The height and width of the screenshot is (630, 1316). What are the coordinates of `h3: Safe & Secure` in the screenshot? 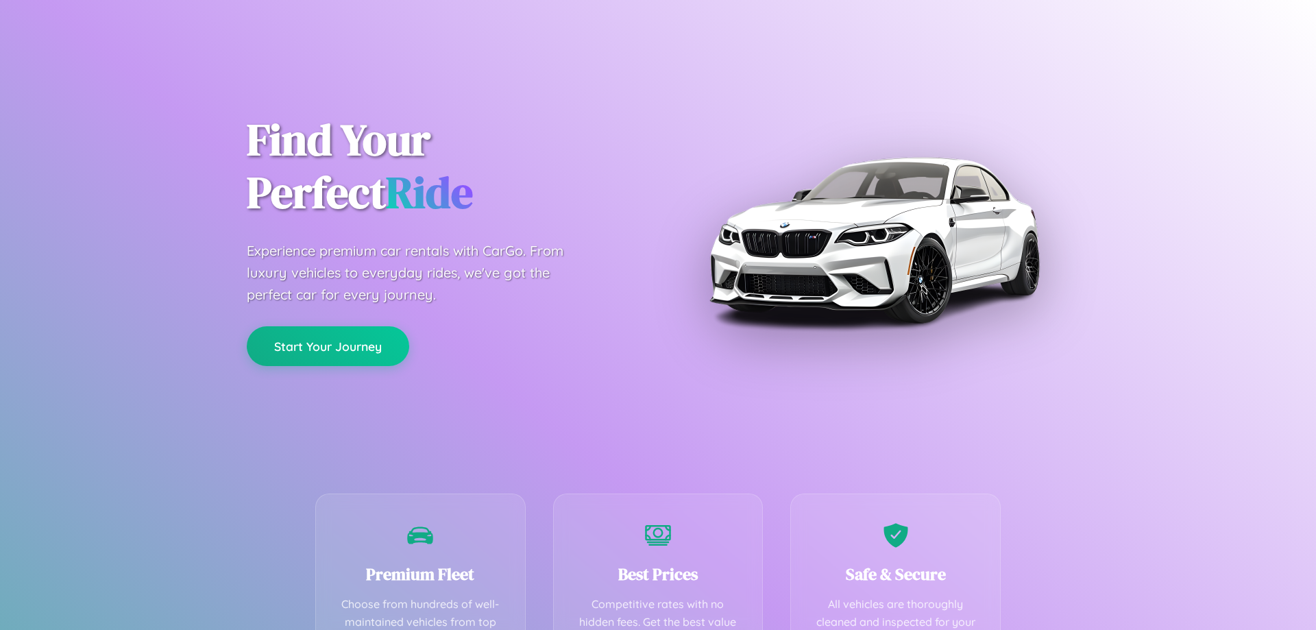 It's located at (895, 574).